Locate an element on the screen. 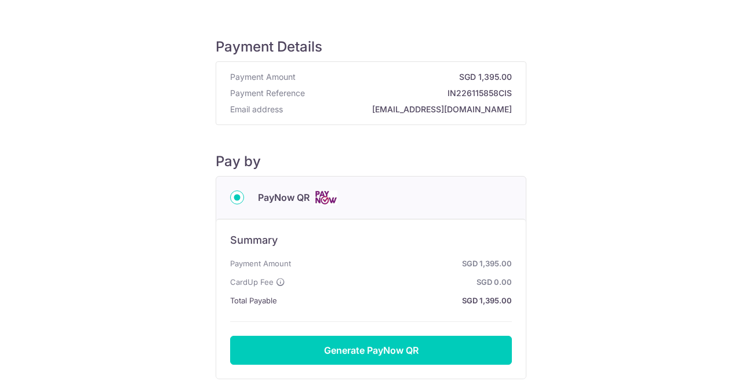  h5: Payment Details is located at coordinates (371, 47).